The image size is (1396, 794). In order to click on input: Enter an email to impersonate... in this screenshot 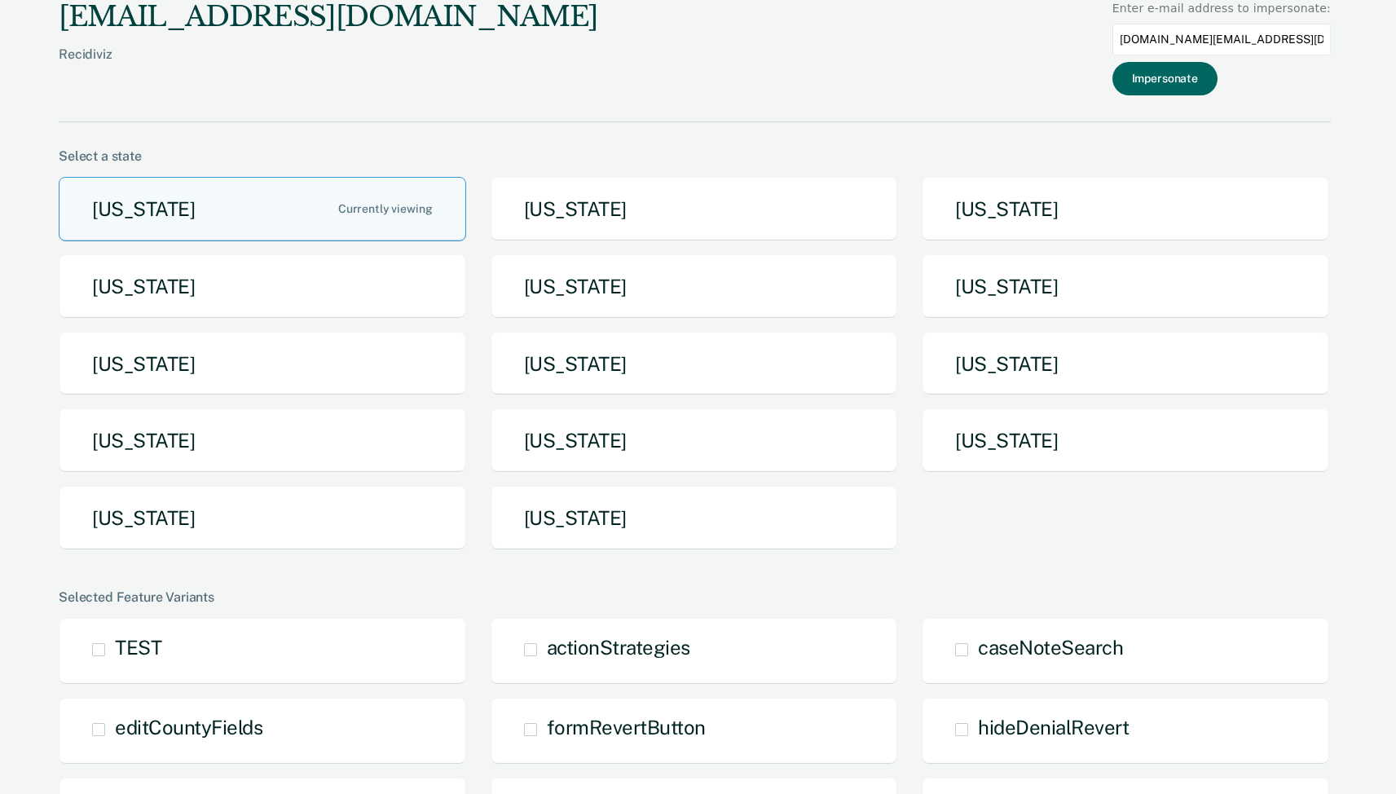, I will do `click(1222, 39)`.